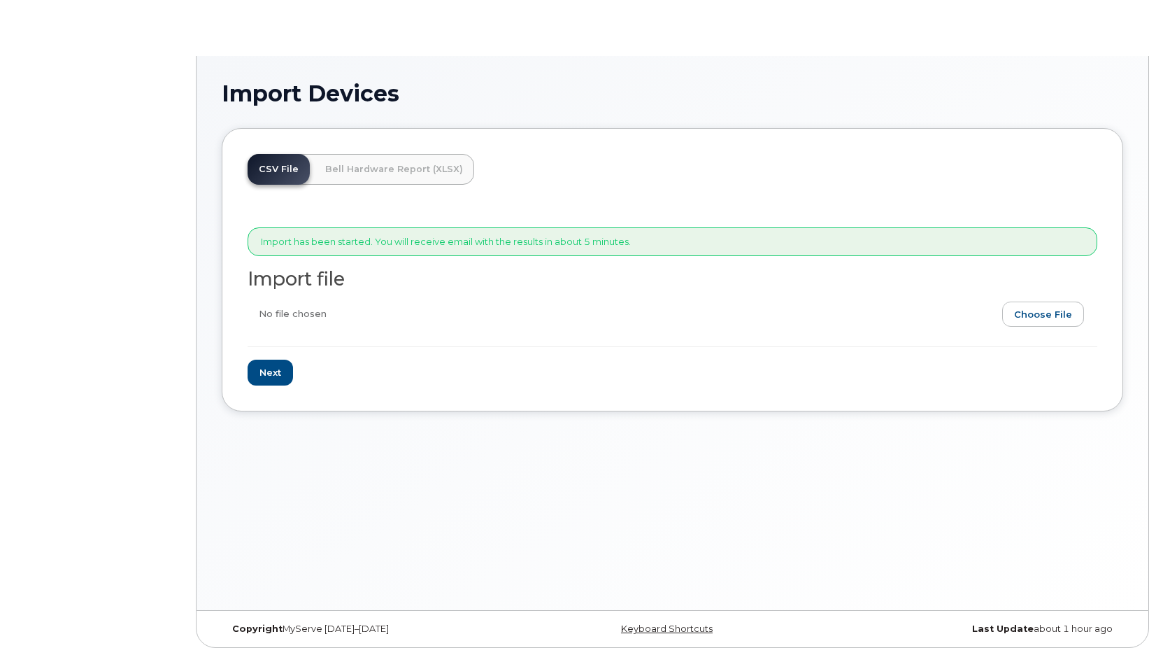 This screenshot has height=648, width=1156. I want to click on strong: Copyright, so click(257, 628).